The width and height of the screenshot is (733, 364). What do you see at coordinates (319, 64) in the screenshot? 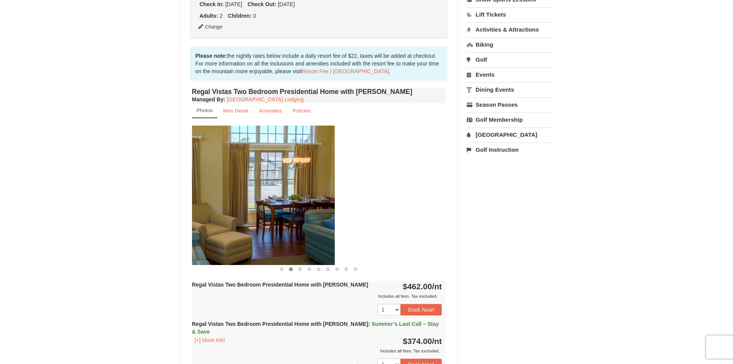
I see `div: the nightly rates below include a daily resort fee of $22, taxes will be added at checkout. For m...` at bounding box center [319, 64].